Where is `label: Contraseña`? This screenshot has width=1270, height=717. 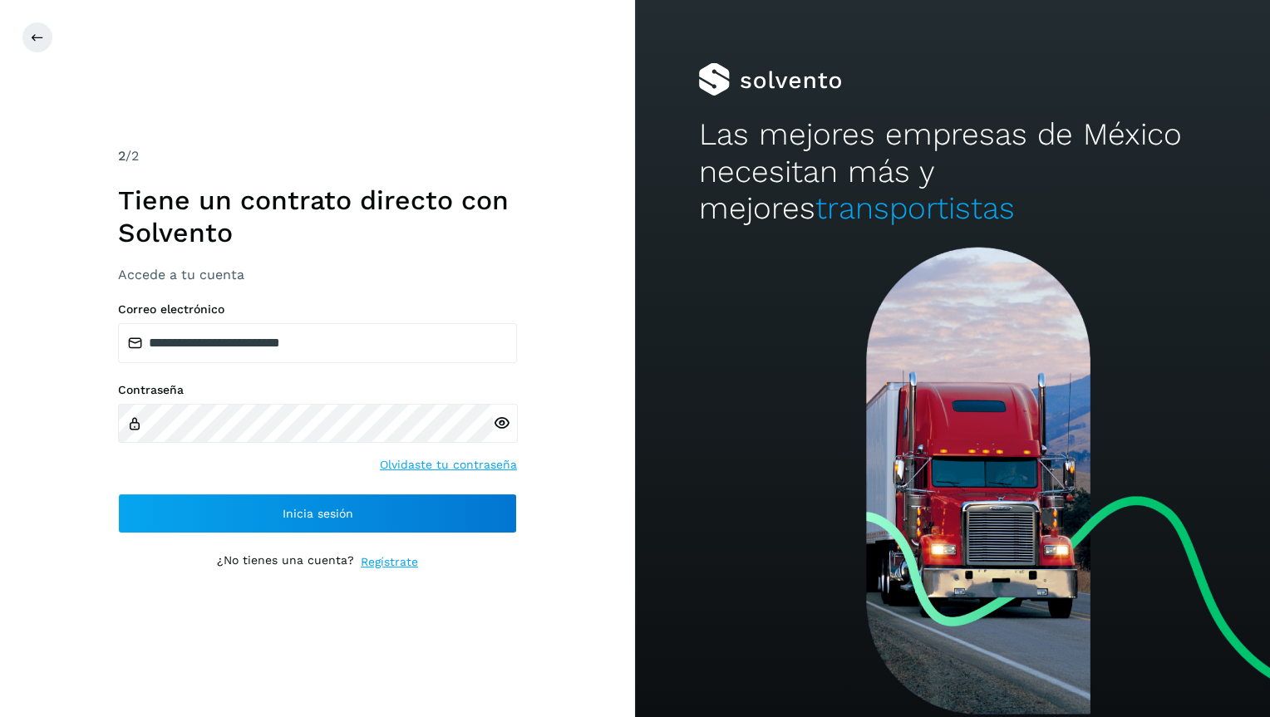 label: Contraseña is located at coordinates (318, 390).